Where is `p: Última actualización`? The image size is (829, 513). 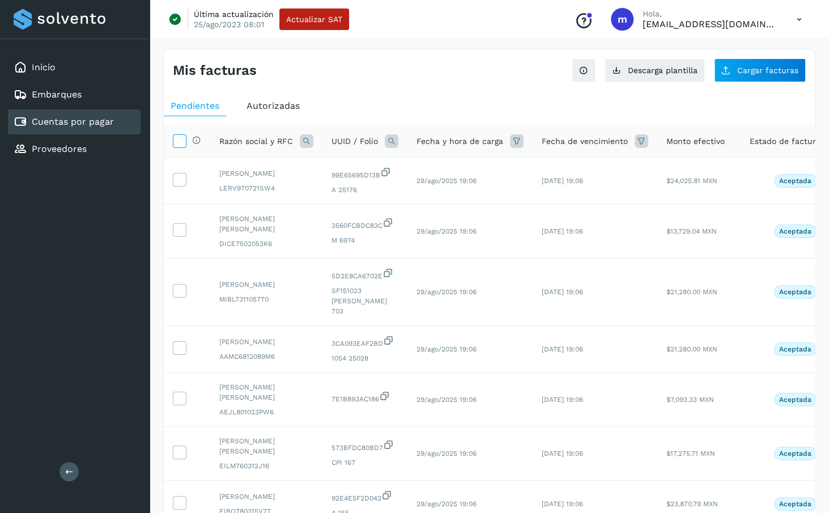
p: Última actualización is located at coordinates (233, 14).